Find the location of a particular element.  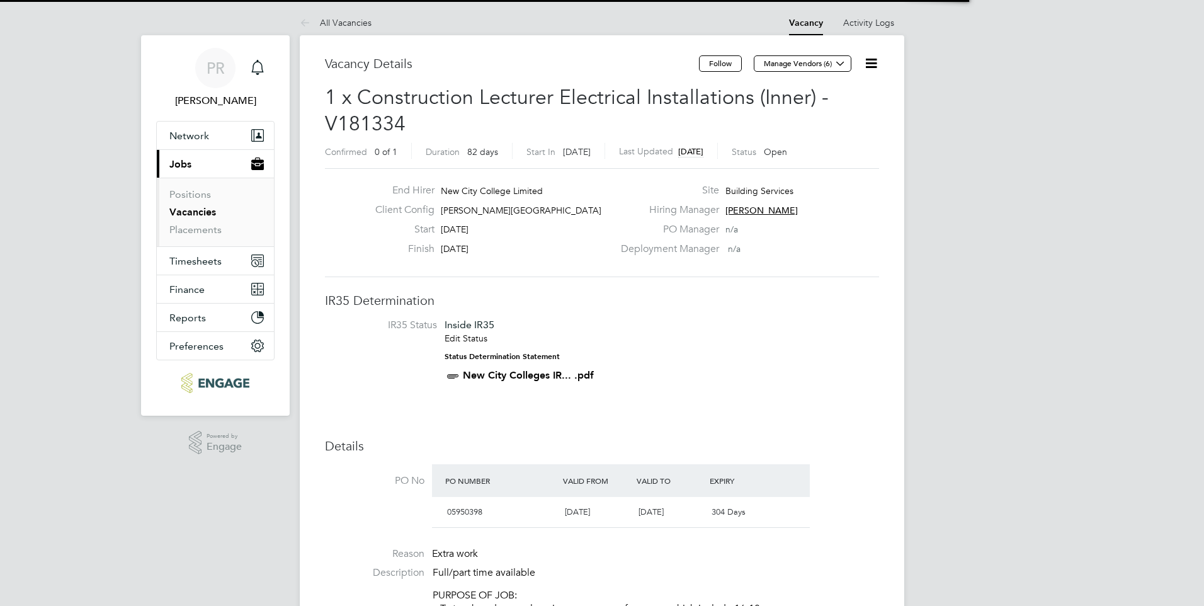

a: Positions is located at coordinates (190, 194).